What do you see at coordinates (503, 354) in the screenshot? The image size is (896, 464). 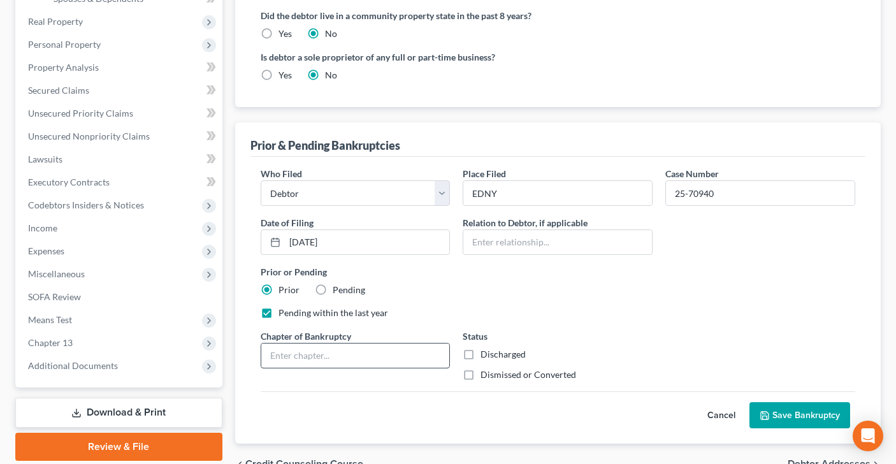 I see `label: Discharged` at bounding box center [503, 354].